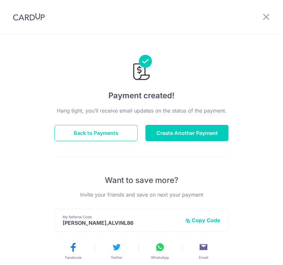  I want to click on button: Create Another Payment, so click(187, 133).